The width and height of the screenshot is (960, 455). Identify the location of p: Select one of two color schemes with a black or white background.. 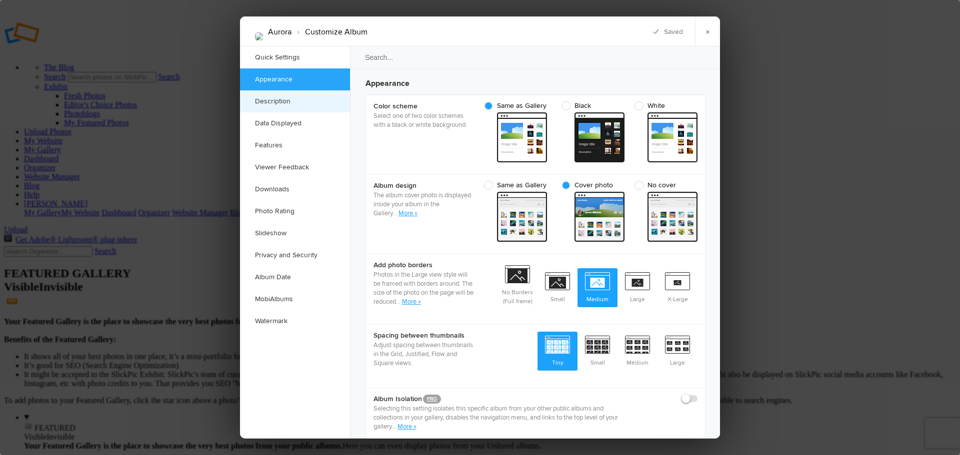
(423, 120).